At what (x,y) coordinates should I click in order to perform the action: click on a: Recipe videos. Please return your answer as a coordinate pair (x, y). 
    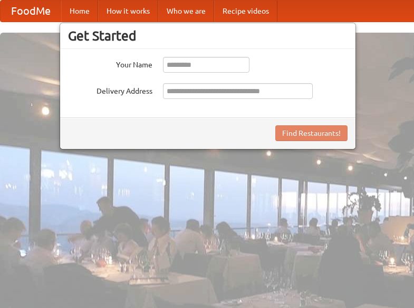
    Looking at the image, I should click on (246, 11).